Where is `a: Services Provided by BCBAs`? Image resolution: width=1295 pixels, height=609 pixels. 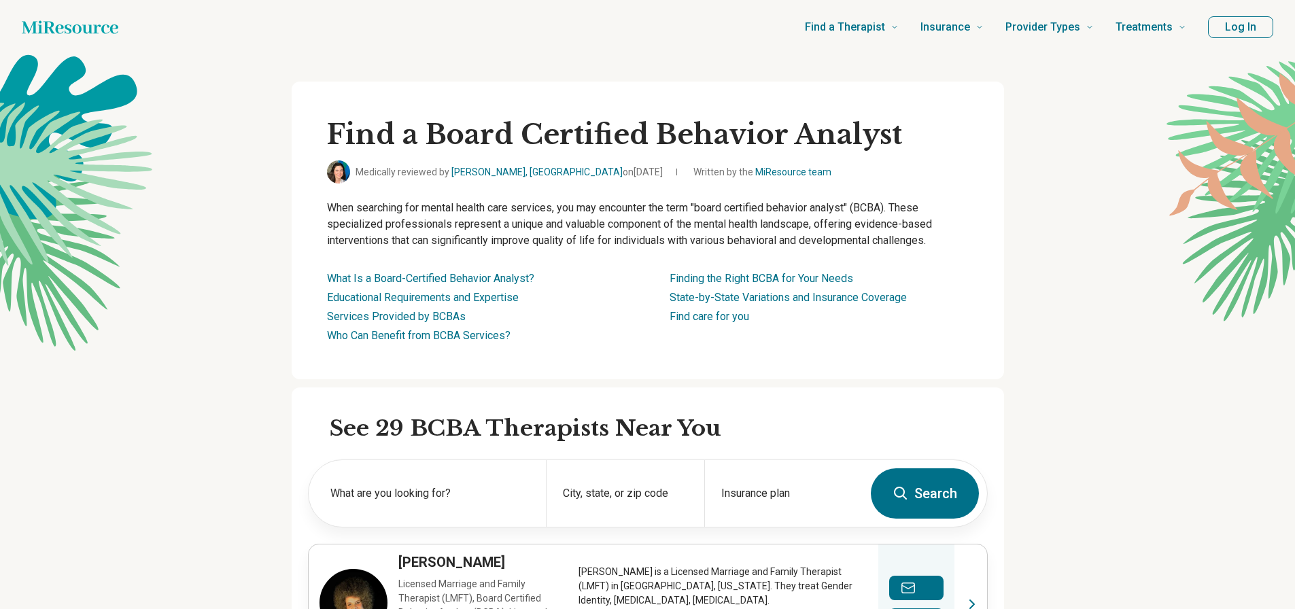
a: Services Provided by BCBAs is located at coordinates (396, 316).